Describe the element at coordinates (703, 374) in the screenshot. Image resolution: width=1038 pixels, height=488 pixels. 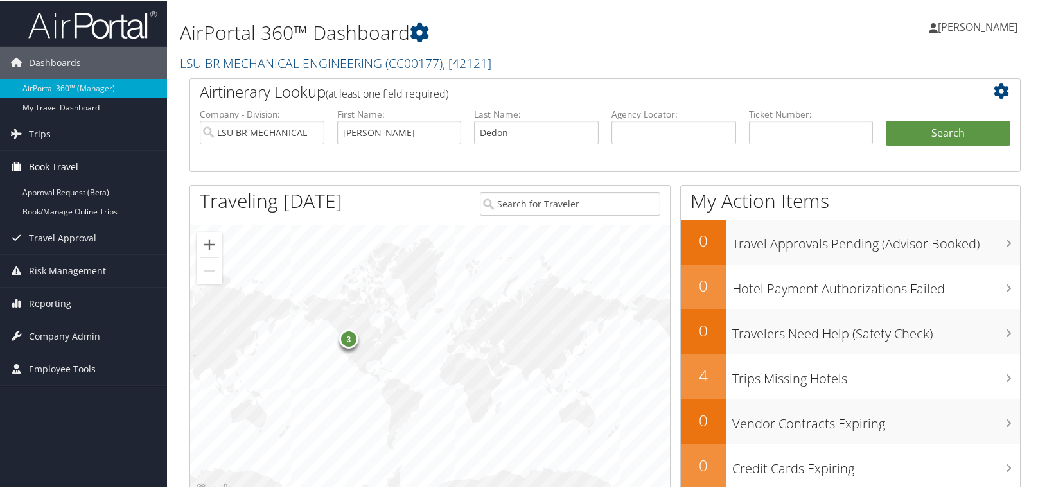
I see `h2: 4` at that location.